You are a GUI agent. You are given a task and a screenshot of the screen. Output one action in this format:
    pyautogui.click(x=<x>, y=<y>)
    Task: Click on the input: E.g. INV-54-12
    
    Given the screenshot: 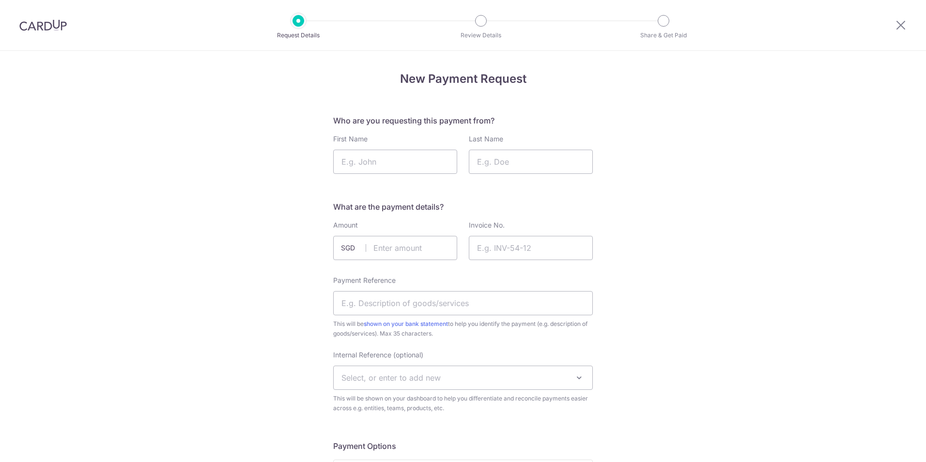 What is the action you would take?
    pyautogui.click(x=531, y=248)
    